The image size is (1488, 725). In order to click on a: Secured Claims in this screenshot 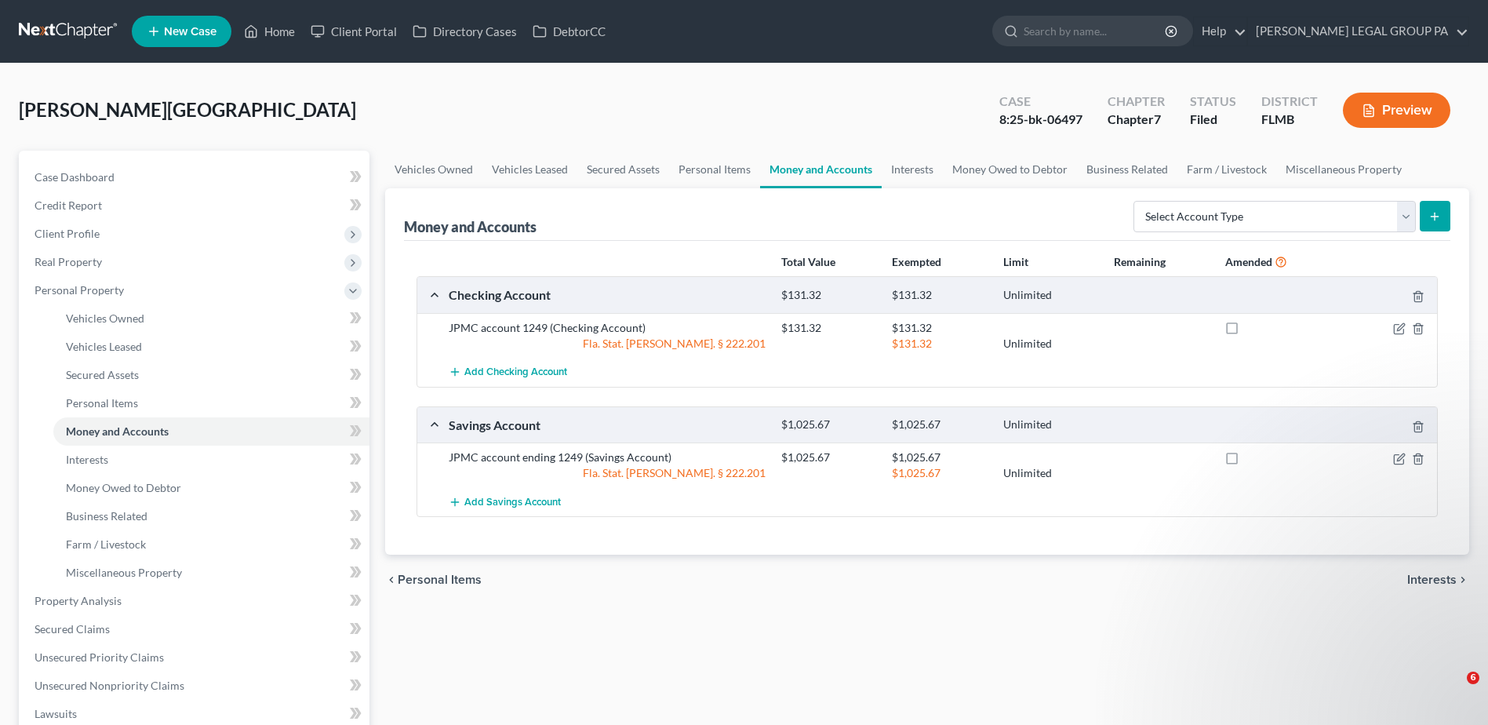, I will do `click(195, 629)`.